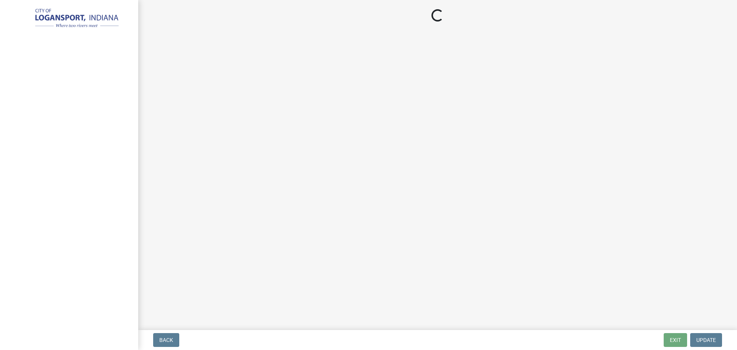 Image resolution: width=737 pixels, height=350 pixels. What do you see at coordinates (706, 340) in the screenshot?
I see `button: Update` at bounding box center [706, 340].